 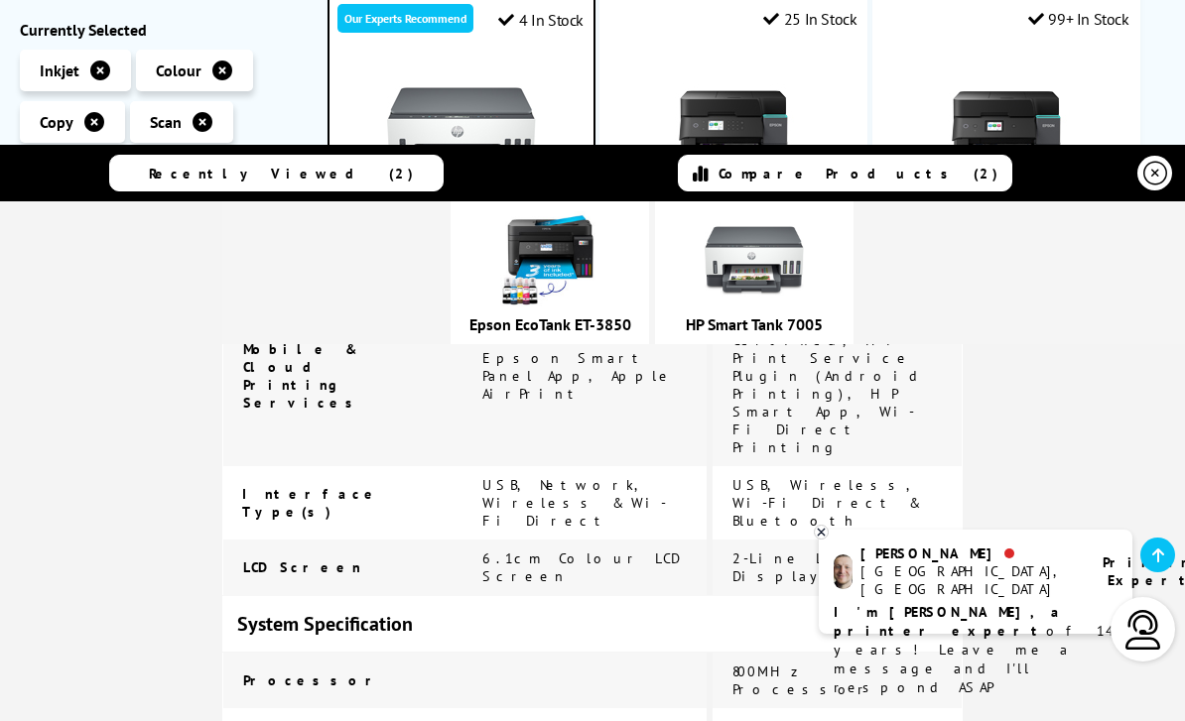 What do you see at coordinates (754, 325) in the screenshot?
I see `a: HP Smart Tank 7005` at bounding box center [754, 325].